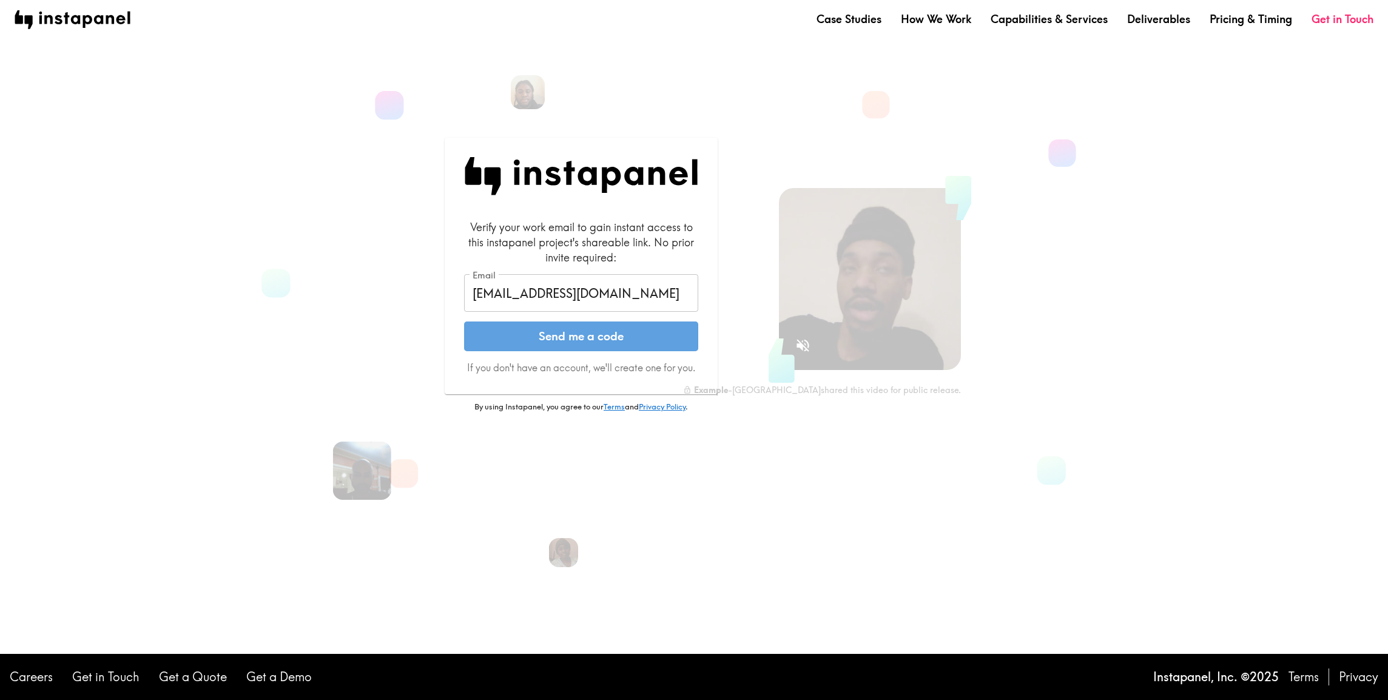 Image resolution: width=1388 pixels, height=700 pixels. What do you see at coordinates (848, 19) in the screenshot?
I see `a: Case Studies` at bounding box center [848, 19].